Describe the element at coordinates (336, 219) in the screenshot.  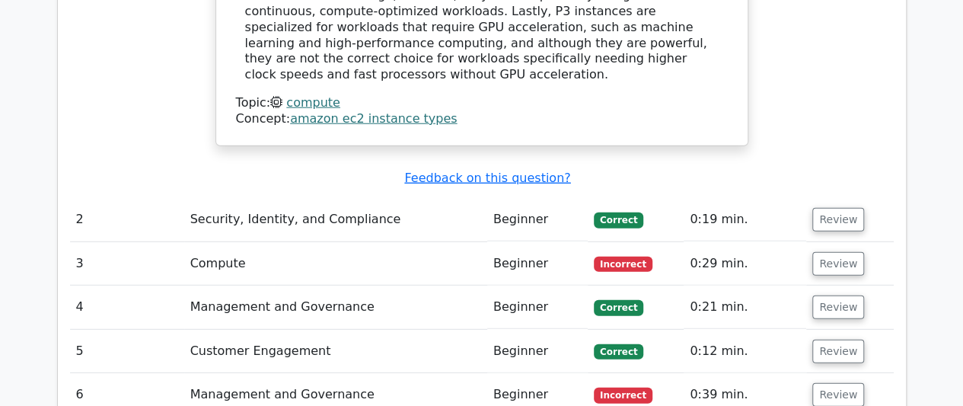
I see `td: Security, Identity, and Compliance` at that location.